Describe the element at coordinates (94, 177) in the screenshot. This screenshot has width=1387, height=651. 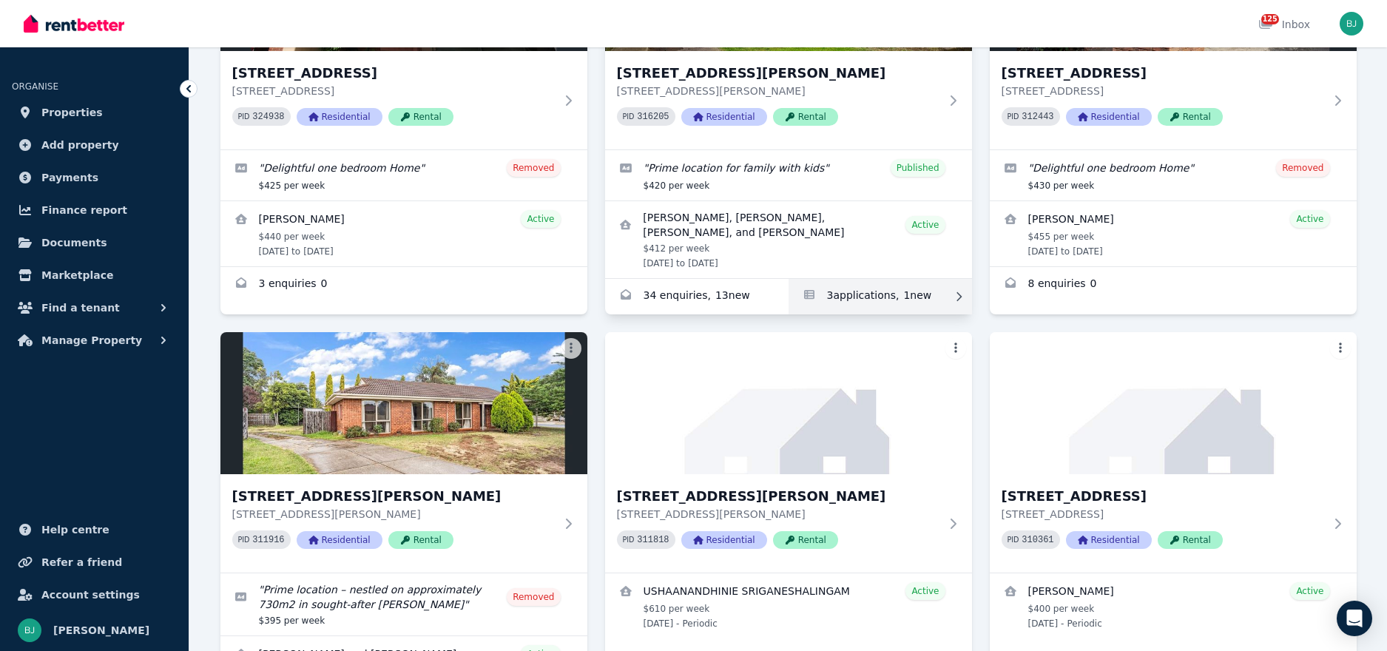
I see `a: Payments` at that location.